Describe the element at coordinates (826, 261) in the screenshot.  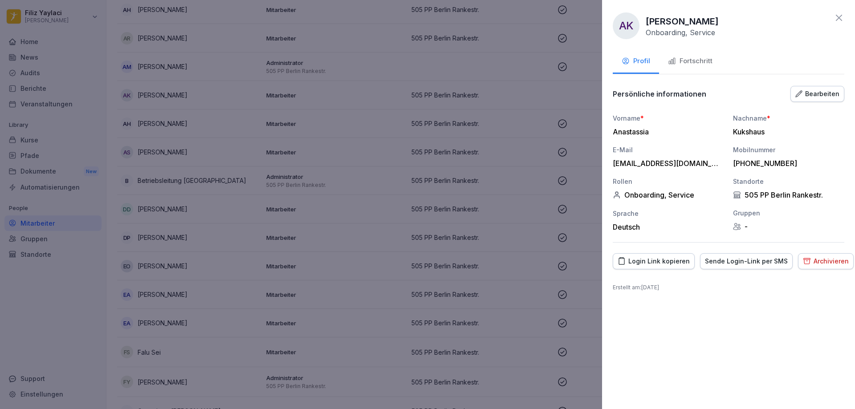
I see `div: Archivieren` at that location.